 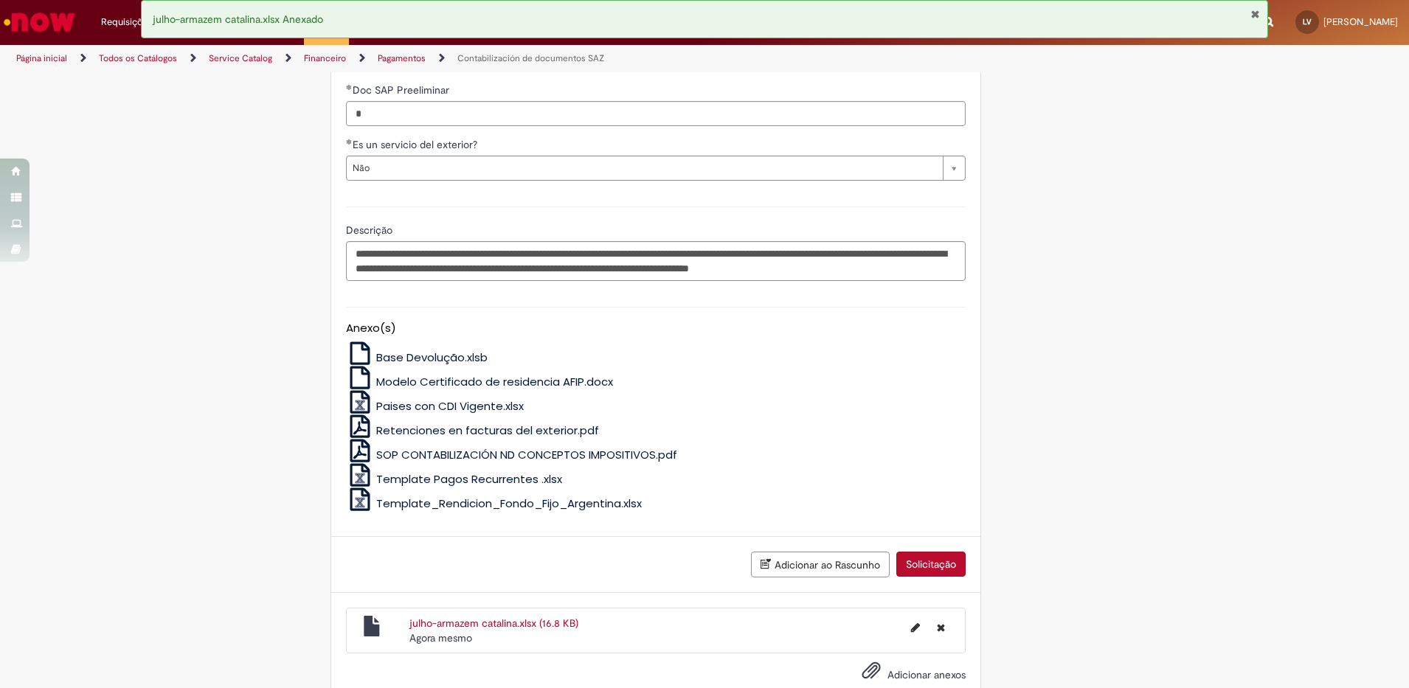 I want to click on ul: Trilhas de página, so click(x=469, y=58).